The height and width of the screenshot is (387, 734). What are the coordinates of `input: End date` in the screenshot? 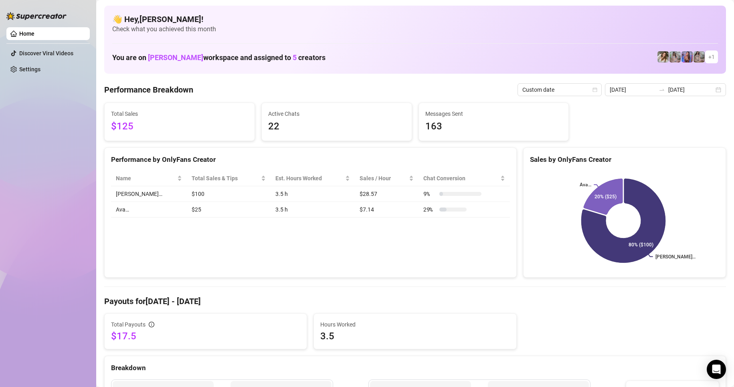 It's located at (691, 90).